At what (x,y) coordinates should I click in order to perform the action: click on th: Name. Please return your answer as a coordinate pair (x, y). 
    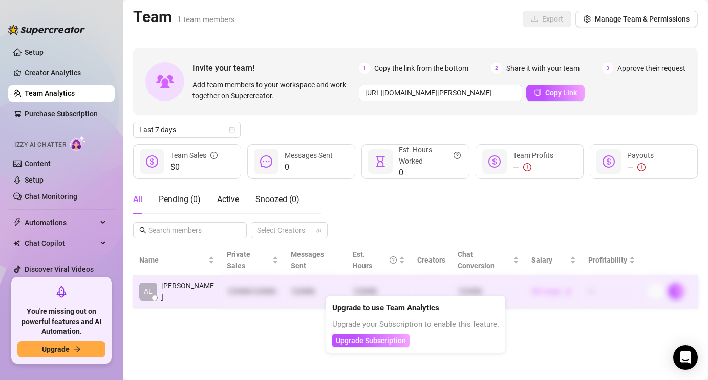
    Looking at the image, I should click on (177, 260).